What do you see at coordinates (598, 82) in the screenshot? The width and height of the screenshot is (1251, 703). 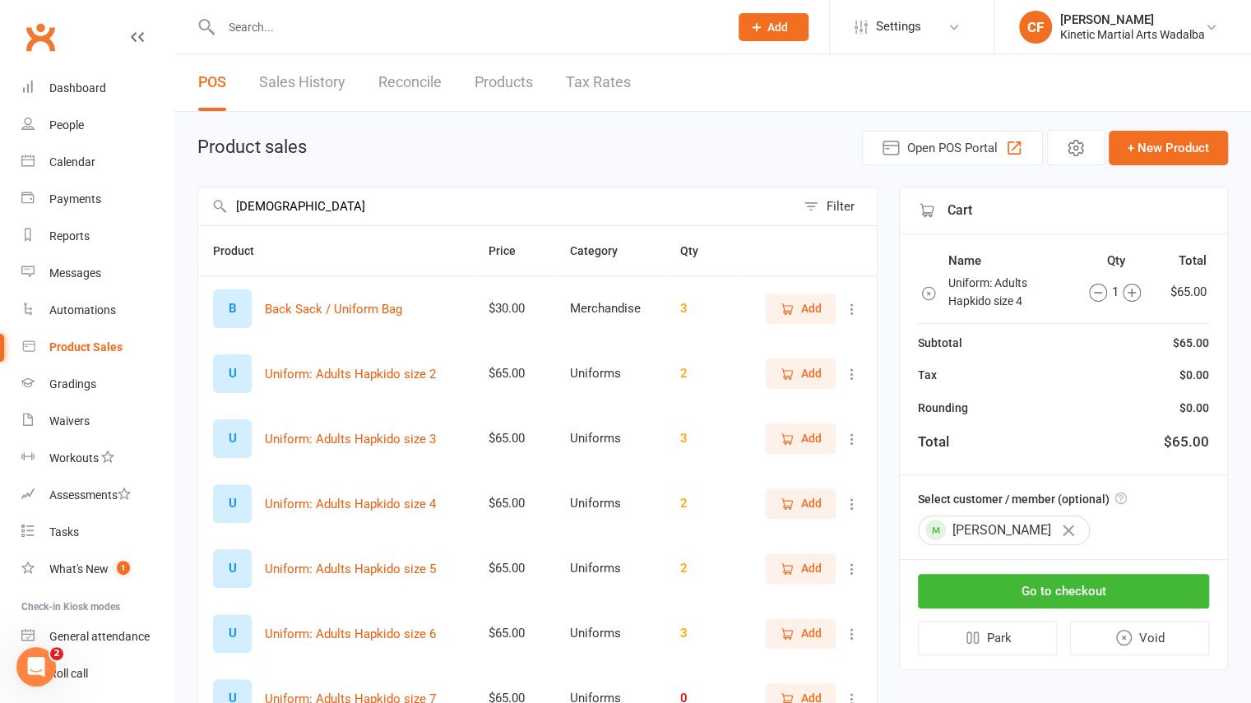 I see `a: Tax Rates` at bounding box center [598, 82].